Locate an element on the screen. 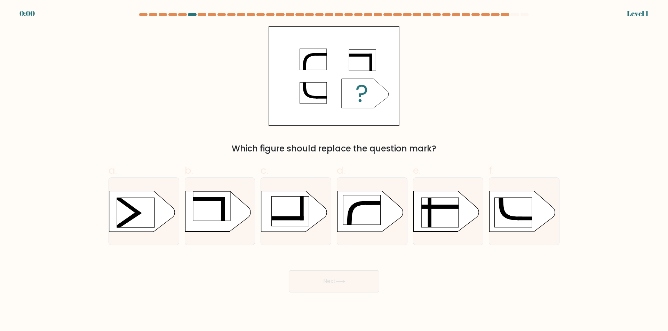 Image resolution: width=668 pixels, height=331 pixels. div: Which figure should replace the question mark? is located at coordinates (334, 149).